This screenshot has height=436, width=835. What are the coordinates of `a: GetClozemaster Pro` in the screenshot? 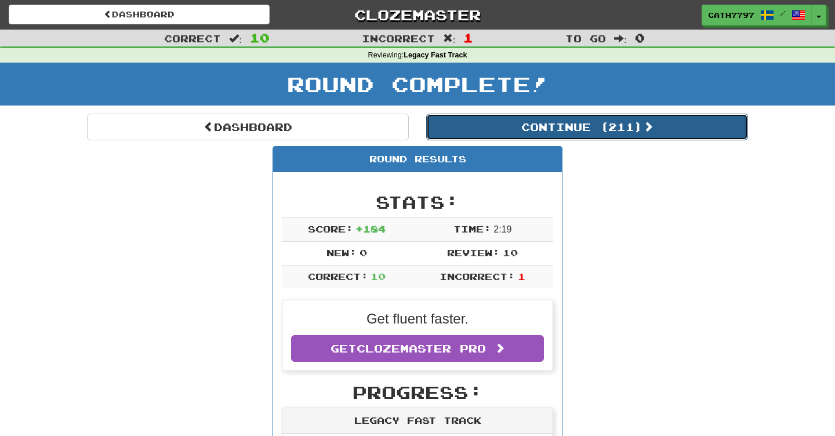 It's located at (417, 348).